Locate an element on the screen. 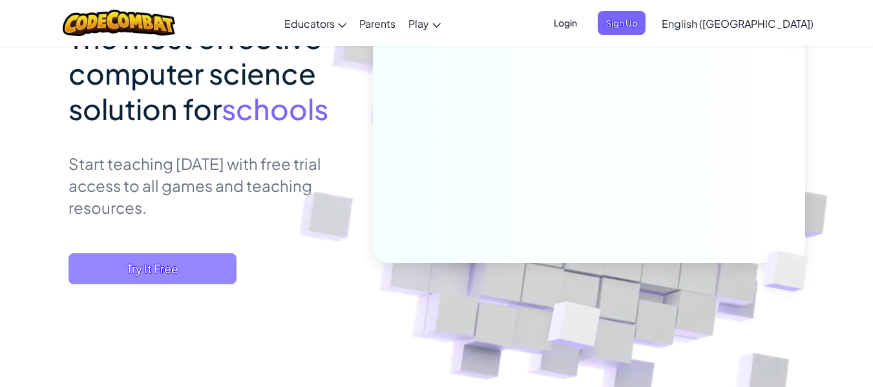 The height and width of the screenshot is (387, 873). span: schools is located at coordinates (275, 109).